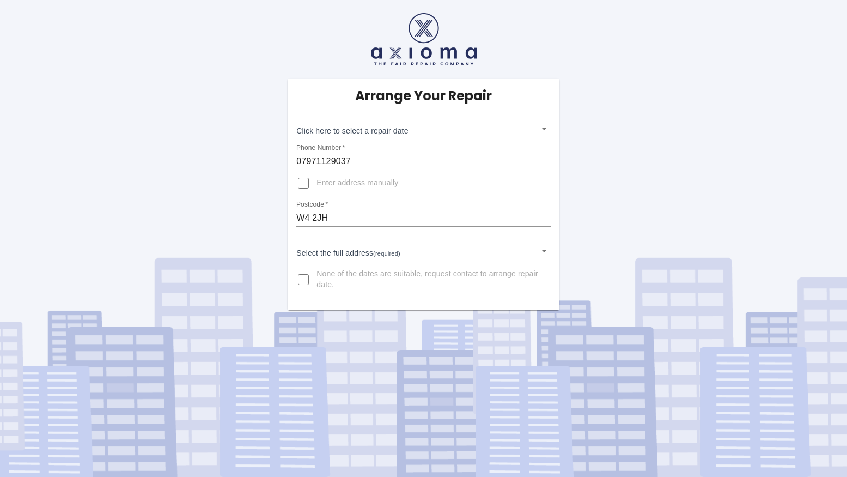  Describe the element at coordinates (423, 96) in the screenshot. I see `h5: Arrange Your Repair` at that location.